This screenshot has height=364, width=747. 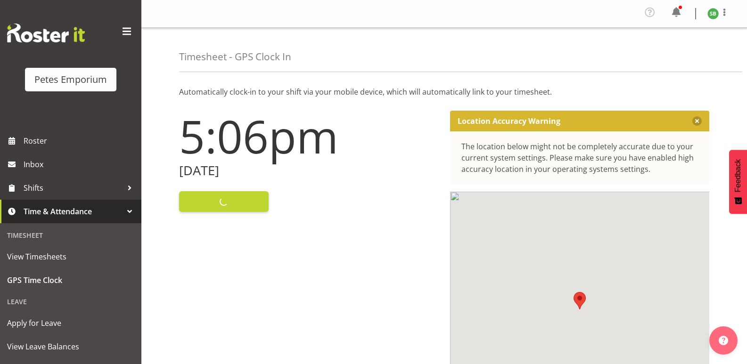 I want to click on div: The location below might not be completely accurate due to your current system settings. Please m..., so click(x=580, y=158).